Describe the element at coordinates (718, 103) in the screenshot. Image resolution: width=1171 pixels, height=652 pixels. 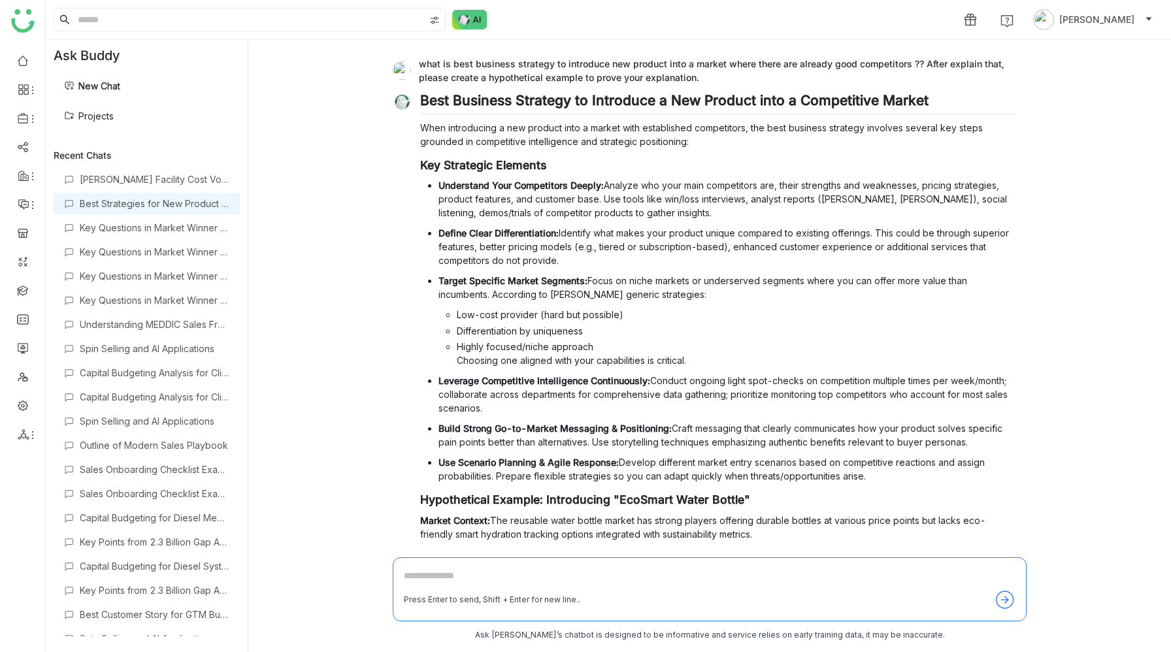
I see `h2: Best Business Strategy to Introduce a New Product into a Competitive Market` at that location.